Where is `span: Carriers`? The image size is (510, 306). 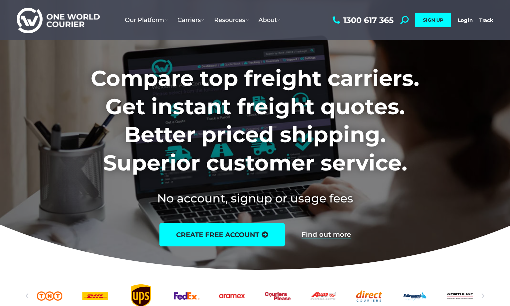
span: Carriers is located at coordinates (191, 20).